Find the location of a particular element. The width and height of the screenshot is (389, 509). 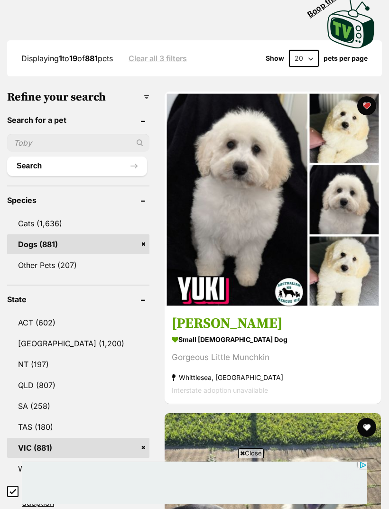

span: Close is located at coordinates (251, 453).